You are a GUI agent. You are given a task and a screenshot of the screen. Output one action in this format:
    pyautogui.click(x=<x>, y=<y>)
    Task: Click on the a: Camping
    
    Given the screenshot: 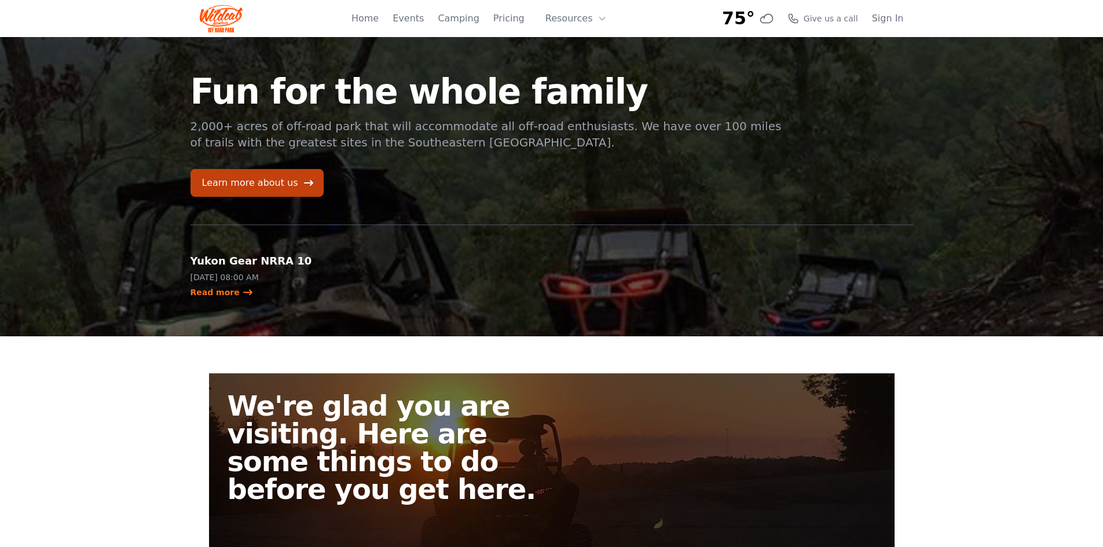 What is the action you would take?
    pyautogui.click(x=458, y=19)
    